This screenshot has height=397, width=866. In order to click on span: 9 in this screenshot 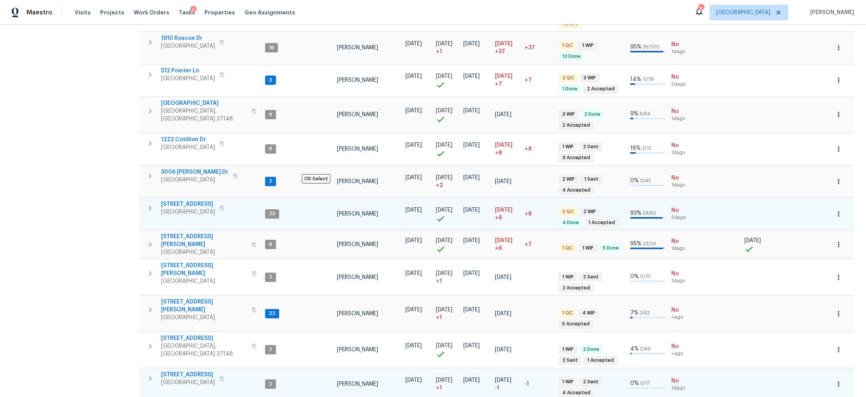, I will do `click(271, 115)`.